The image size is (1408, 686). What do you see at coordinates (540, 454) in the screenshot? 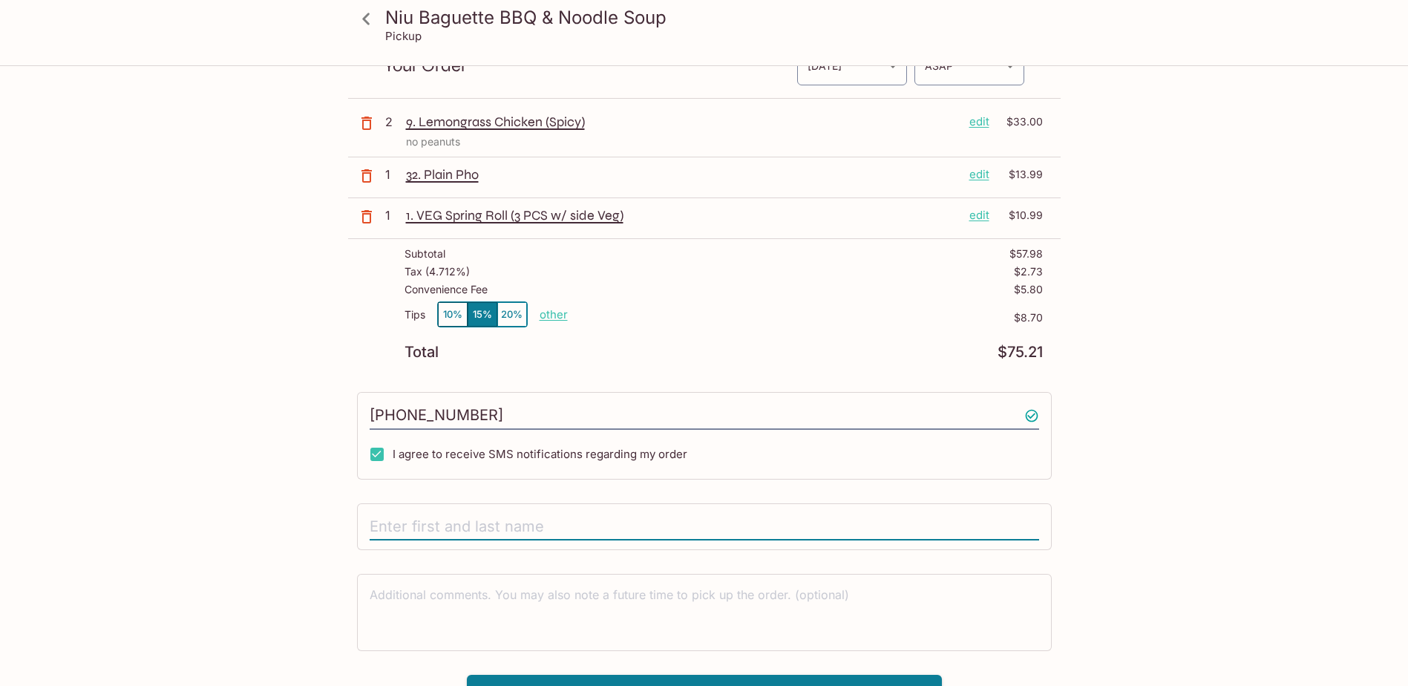
I see `span: I agree to receive SMS notifications regarding my order` at bounding box center [540, 454].